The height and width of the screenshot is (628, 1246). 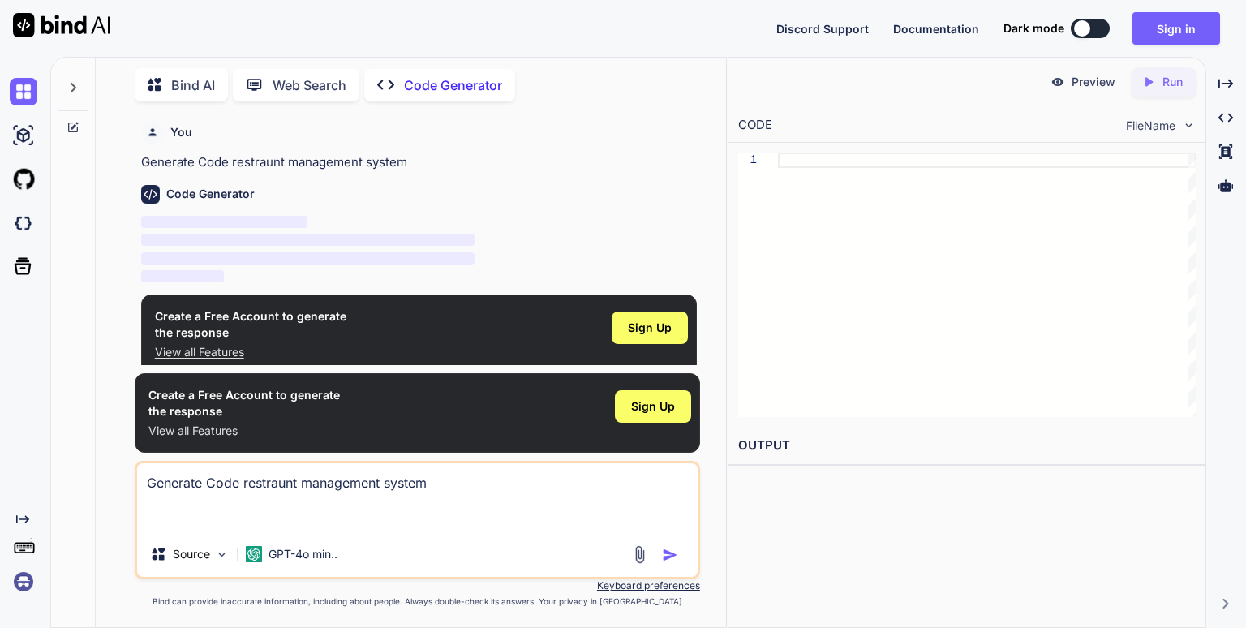 I want to click on span: FileName, so click(x=1150, y=126).